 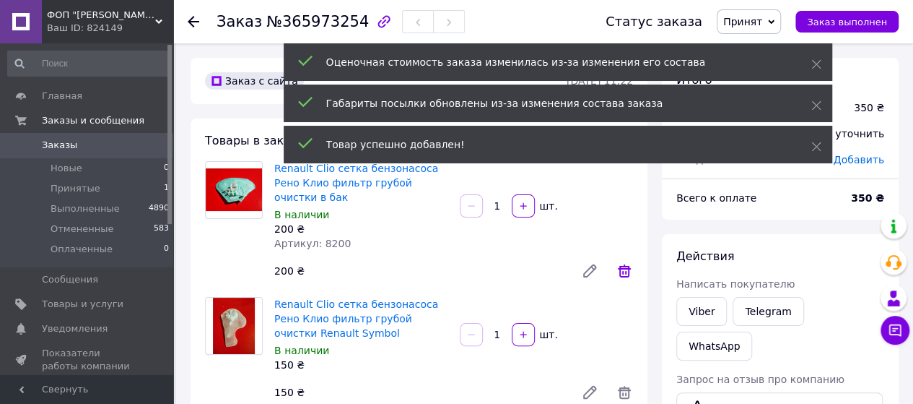 What do you see at coordinates (87, 359) in the screenshot?
I see `span: Показатели работы компании` at bounding box center [87, 359].